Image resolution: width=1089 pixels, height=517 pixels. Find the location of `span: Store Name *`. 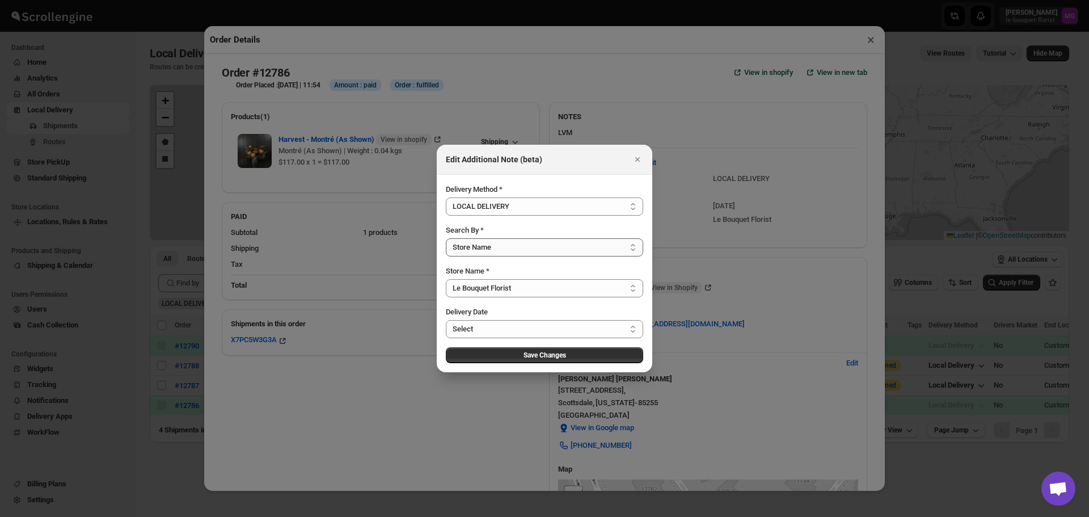

span: Store Name * is located at coordinates (467, 271).